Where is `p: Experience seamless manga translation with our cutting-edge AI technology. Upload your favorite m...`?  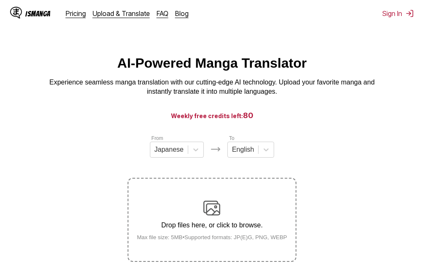 p: Experience seamless manga translation with our cutting-edge AI technology. Upload your favorite m... is located at coordinates (212, 87).